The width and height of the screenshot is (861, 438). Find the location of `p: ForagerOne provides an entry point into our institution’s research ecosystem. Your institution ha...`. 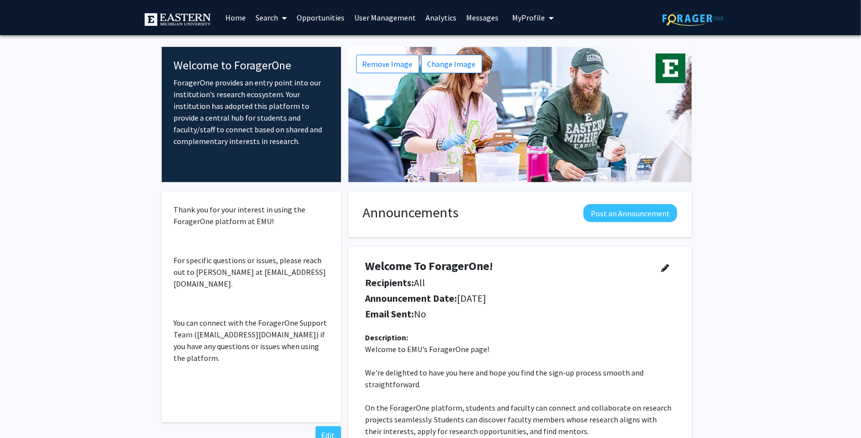

p: ForagerOne provides an entry point into our institution’s research ecosystem. Your institution ha... is located at coordinates (251, 112).